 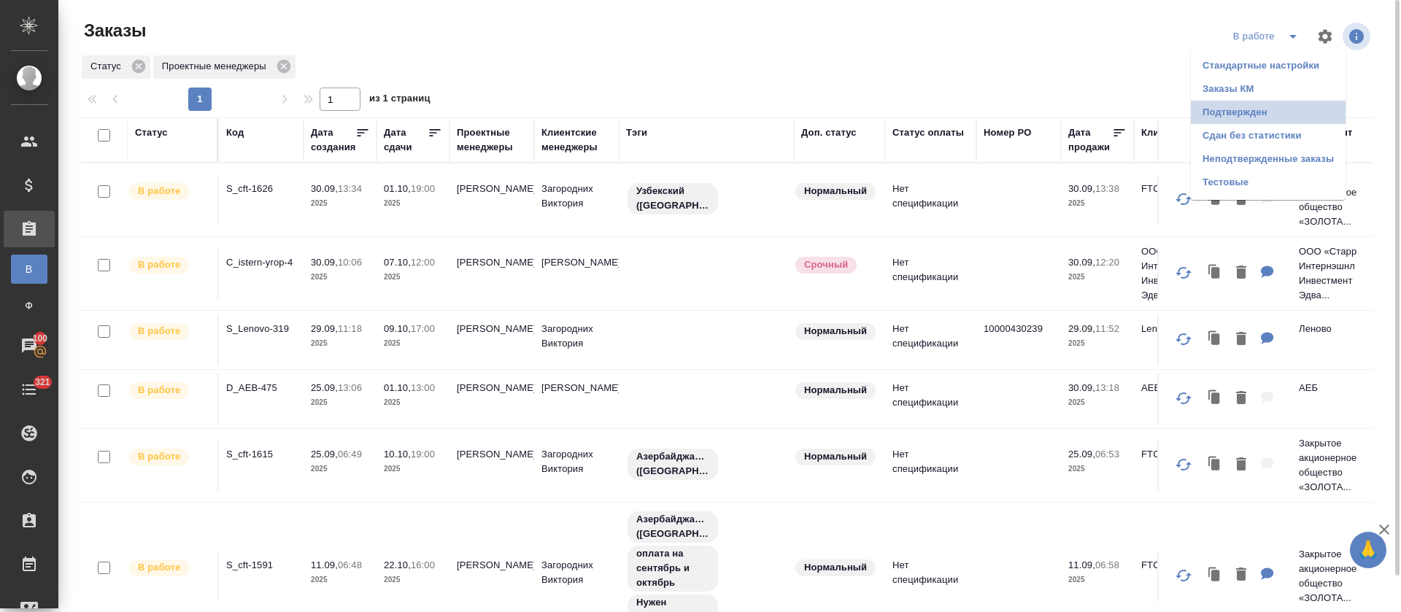 What do you see at coordinates (29, 390) in the screenshot?
I see `a: 321` at bounding box center [29, 390].